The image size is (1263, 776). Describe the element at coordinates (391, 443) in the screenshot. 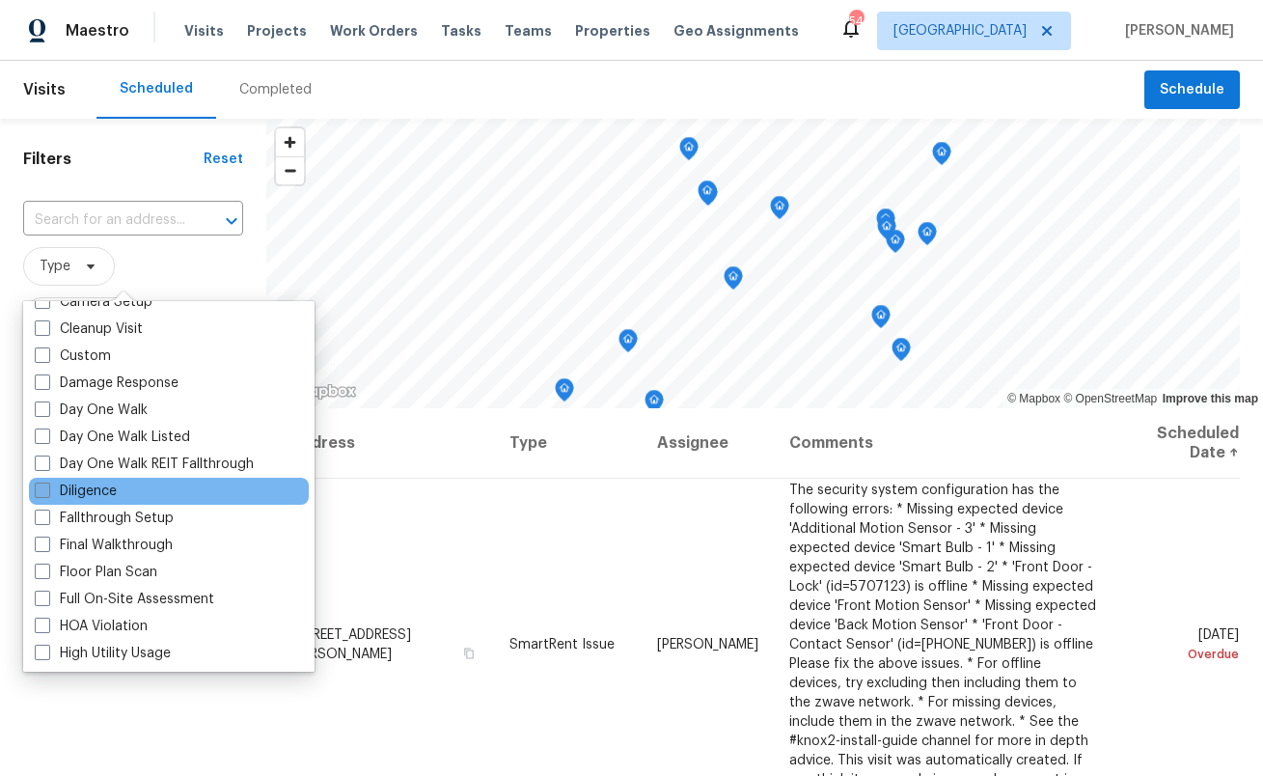

I see `th: Address` at that location.